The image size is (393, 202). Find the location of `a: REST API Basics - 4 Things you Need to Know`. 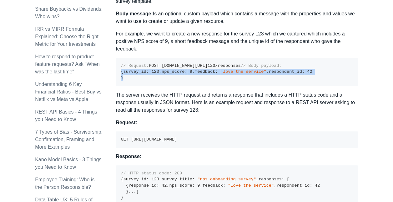

a: REST API Basics - 4 Things you Need to Know is located at coordinates (66, 115).